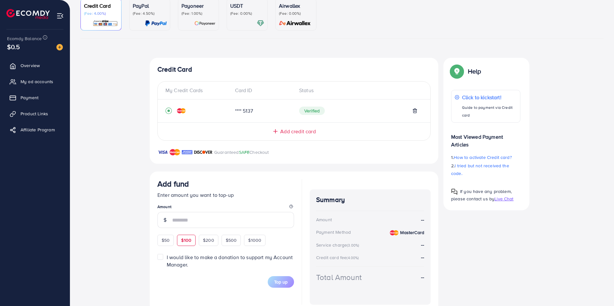 This screenshot has width=614, height=306. Describe the element at coordinates (358, 90) in the screenshot. I see `div: Status` at that location.